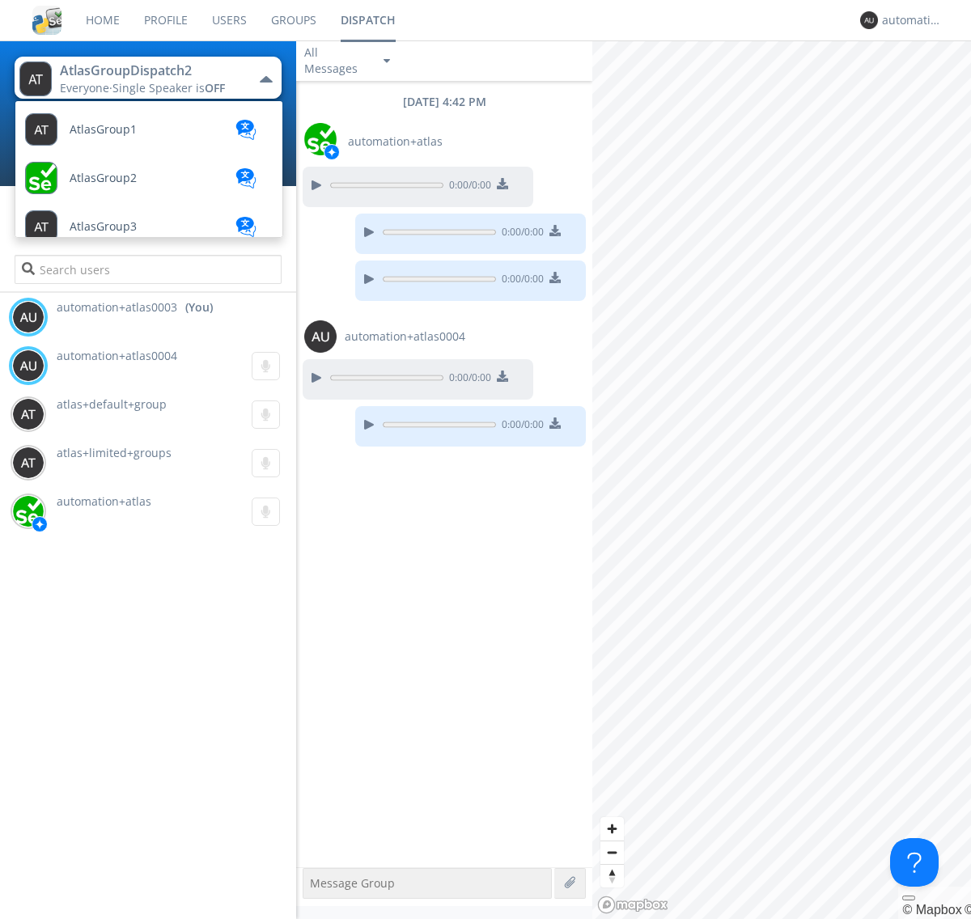 This screenshot has width=971, height=919. Describe the element at coordinates (117, 307) in the screenshot. I see `span: automation+atlas0003` at that location.